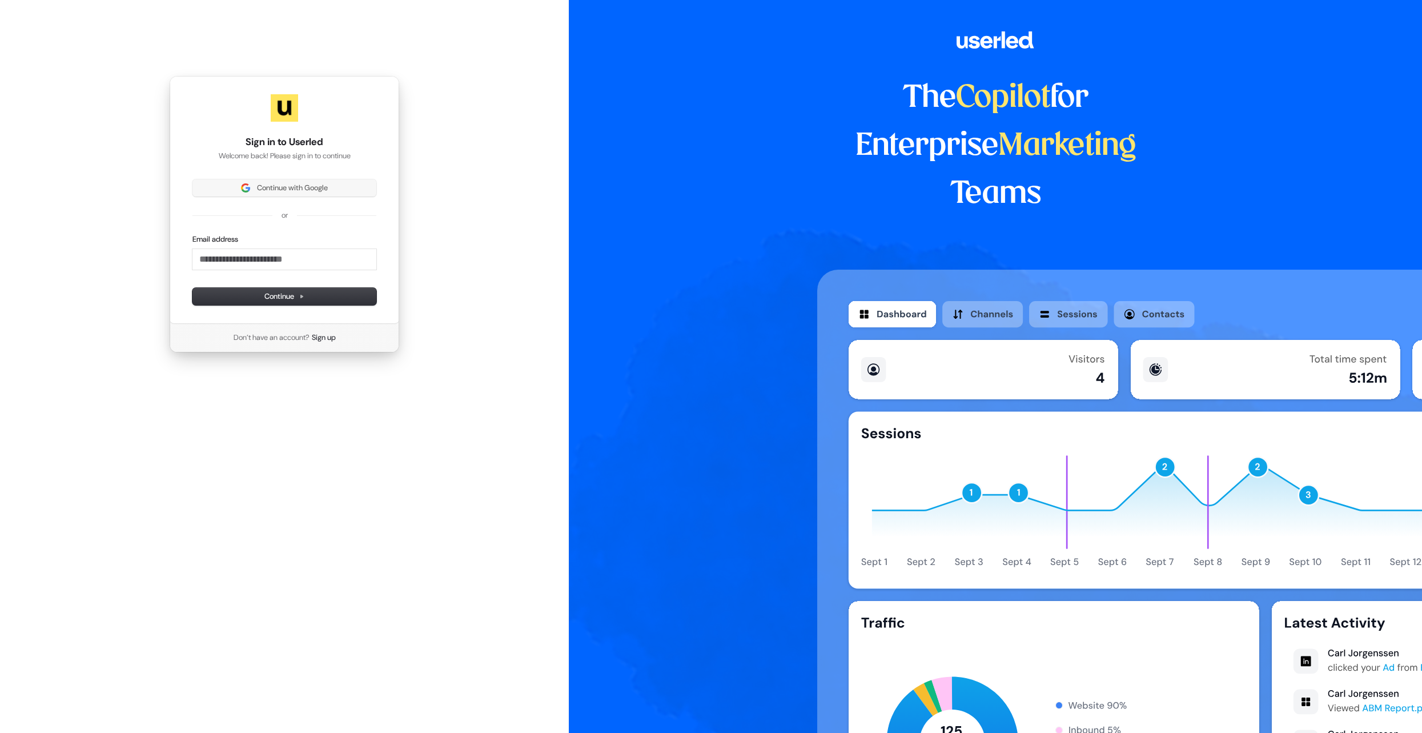 The width and height of the screenshot is (1422, 733). I want to click on label: Email address, so click(215, 239).